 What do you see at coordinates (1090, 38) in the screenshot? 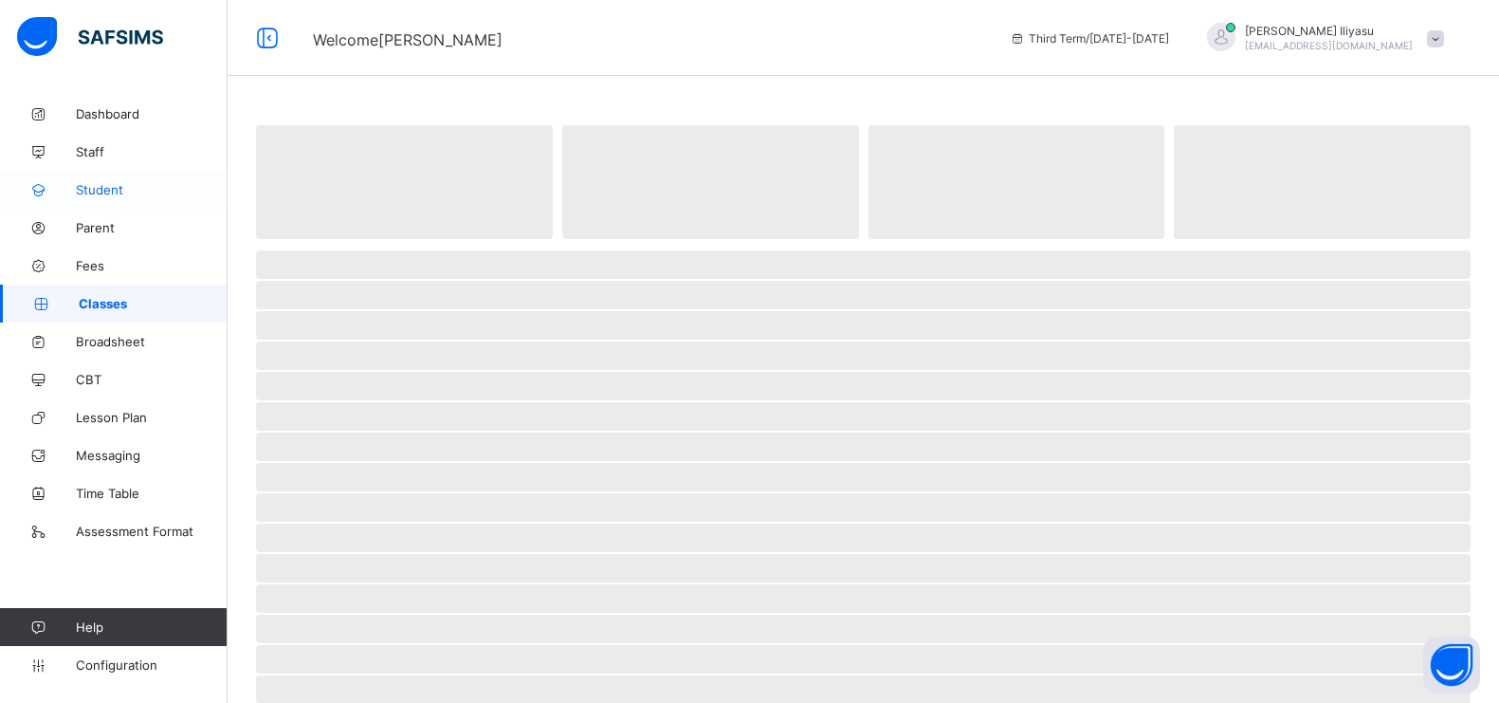
I see `span: session/term information` at bounding box center [1090, 38].